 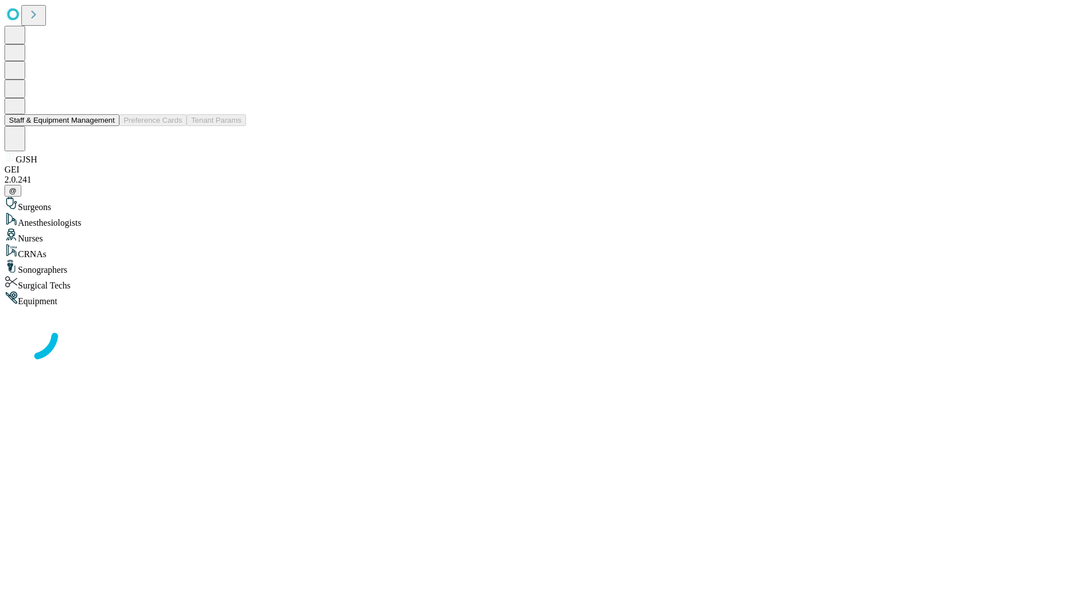 I want to click on button: Preference Cards, so click(x=153, y=120).